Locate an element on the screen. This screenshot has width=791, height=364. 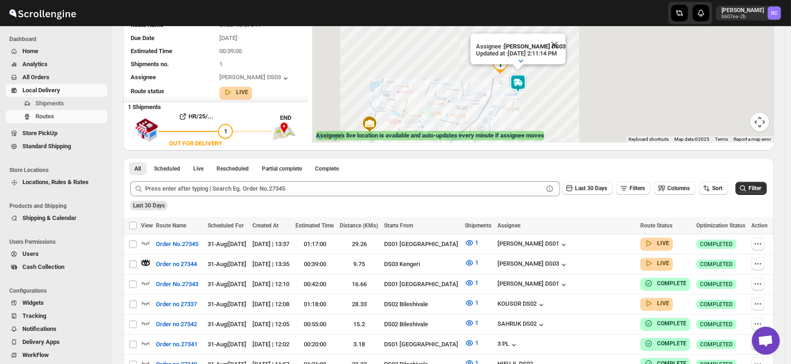
span: Live is located at coordinates (198, 169).